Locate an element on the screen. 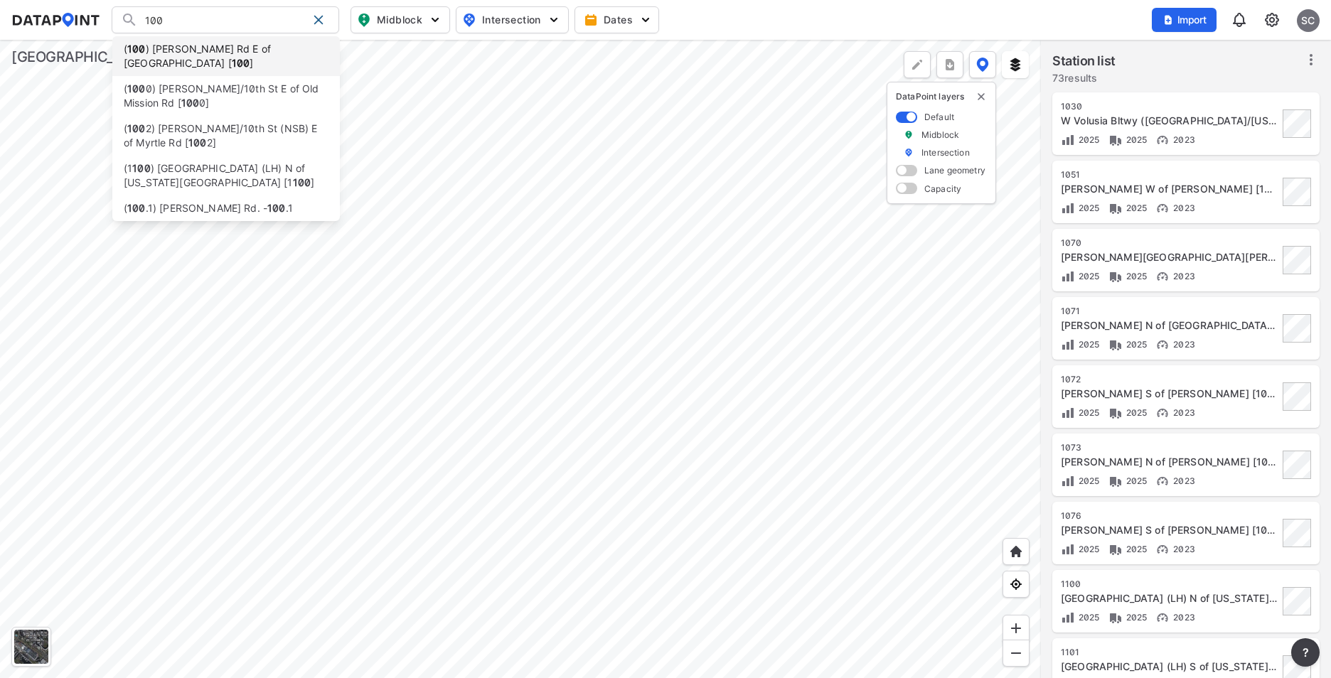 The image size is (1331, 678). input: Search is located at coordinates (222, 20).